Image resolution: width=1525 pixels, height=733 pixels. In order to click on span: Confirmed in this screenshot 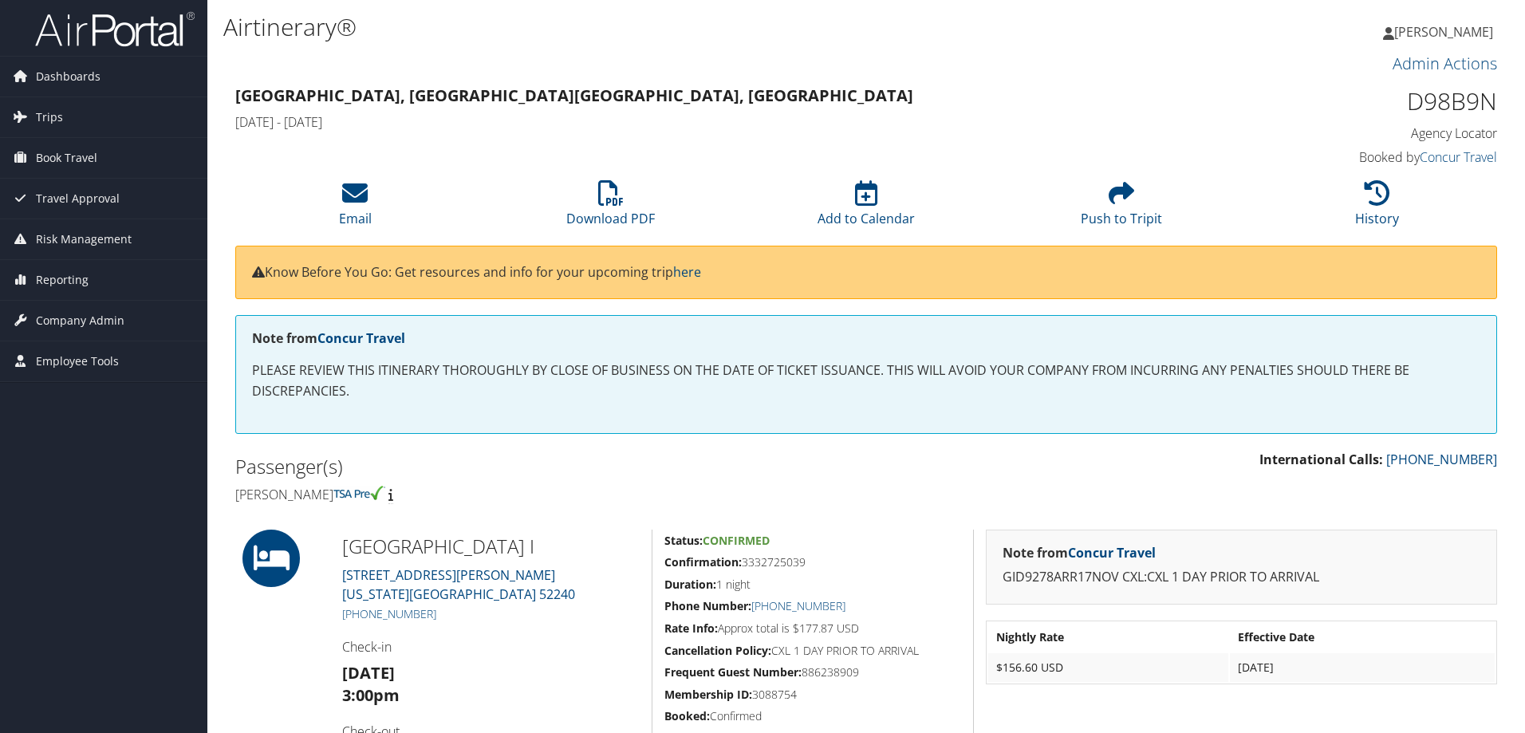, I will do `click(736, 540)`.